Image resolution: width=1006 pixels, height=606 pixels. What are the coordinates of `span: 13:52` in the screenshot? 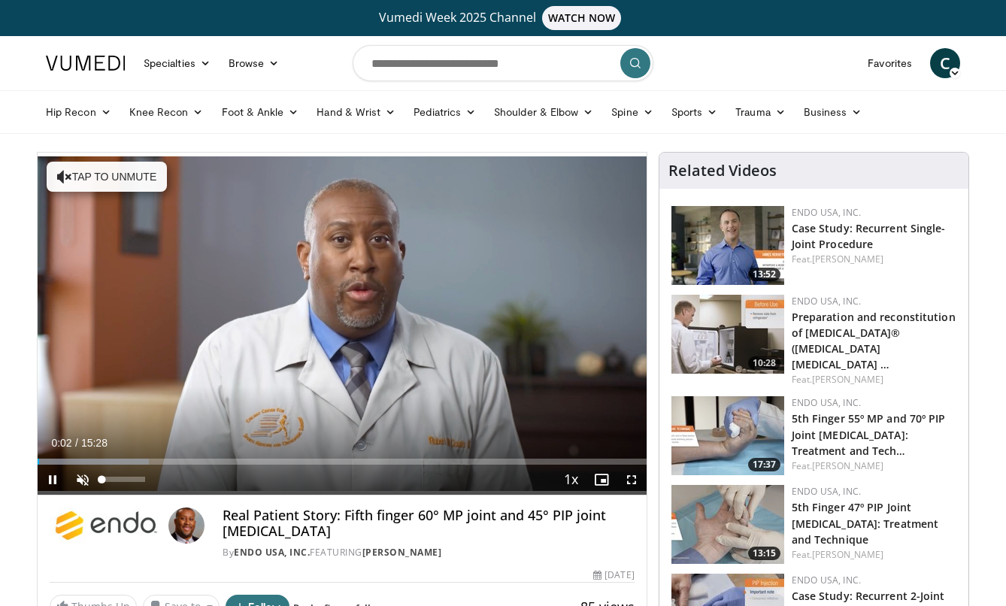 It's located at (764, 274).